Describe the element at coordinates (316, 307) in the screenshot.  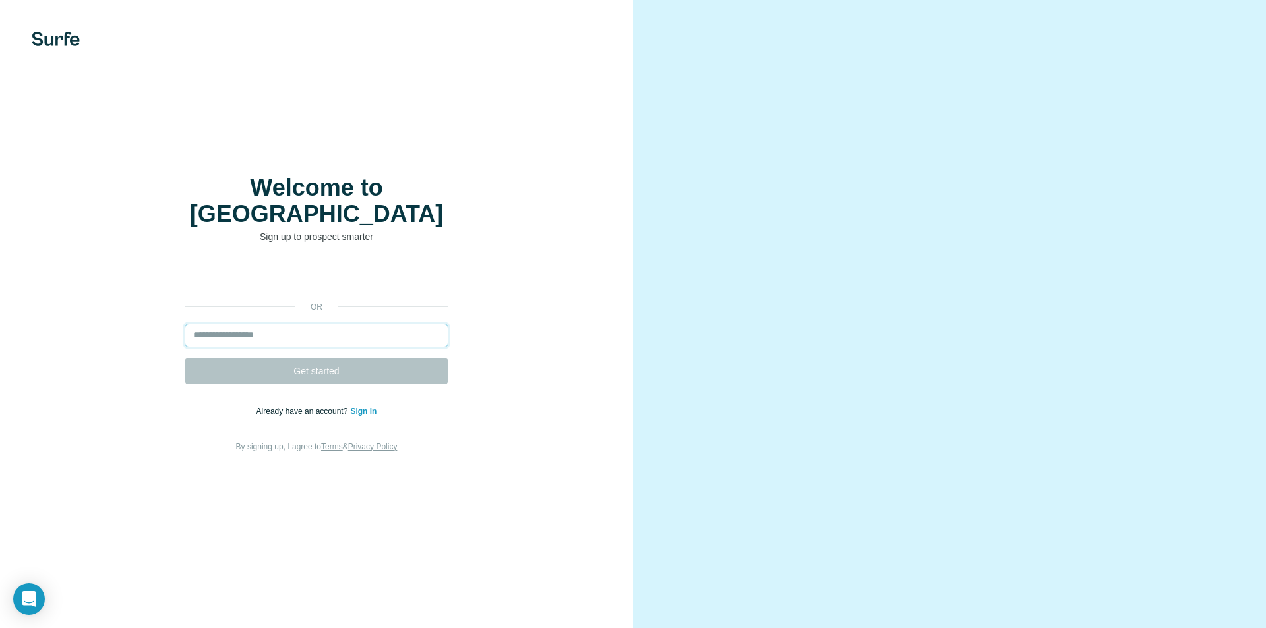
I see `p: or` at that location.